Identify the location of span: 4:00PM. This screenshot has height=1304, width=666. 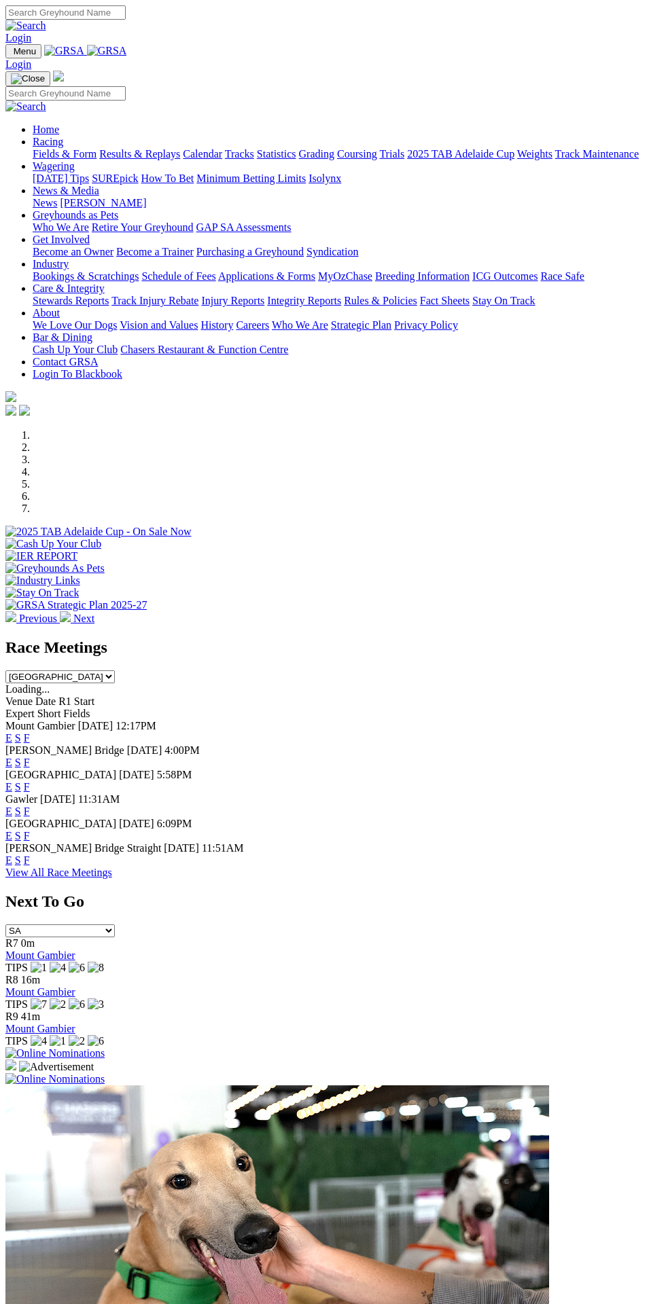
(182, 750).